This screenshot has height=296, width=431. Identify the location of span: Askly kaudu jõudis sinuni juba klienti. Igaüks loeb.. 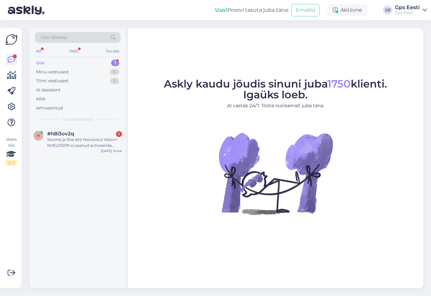
(275, 89).